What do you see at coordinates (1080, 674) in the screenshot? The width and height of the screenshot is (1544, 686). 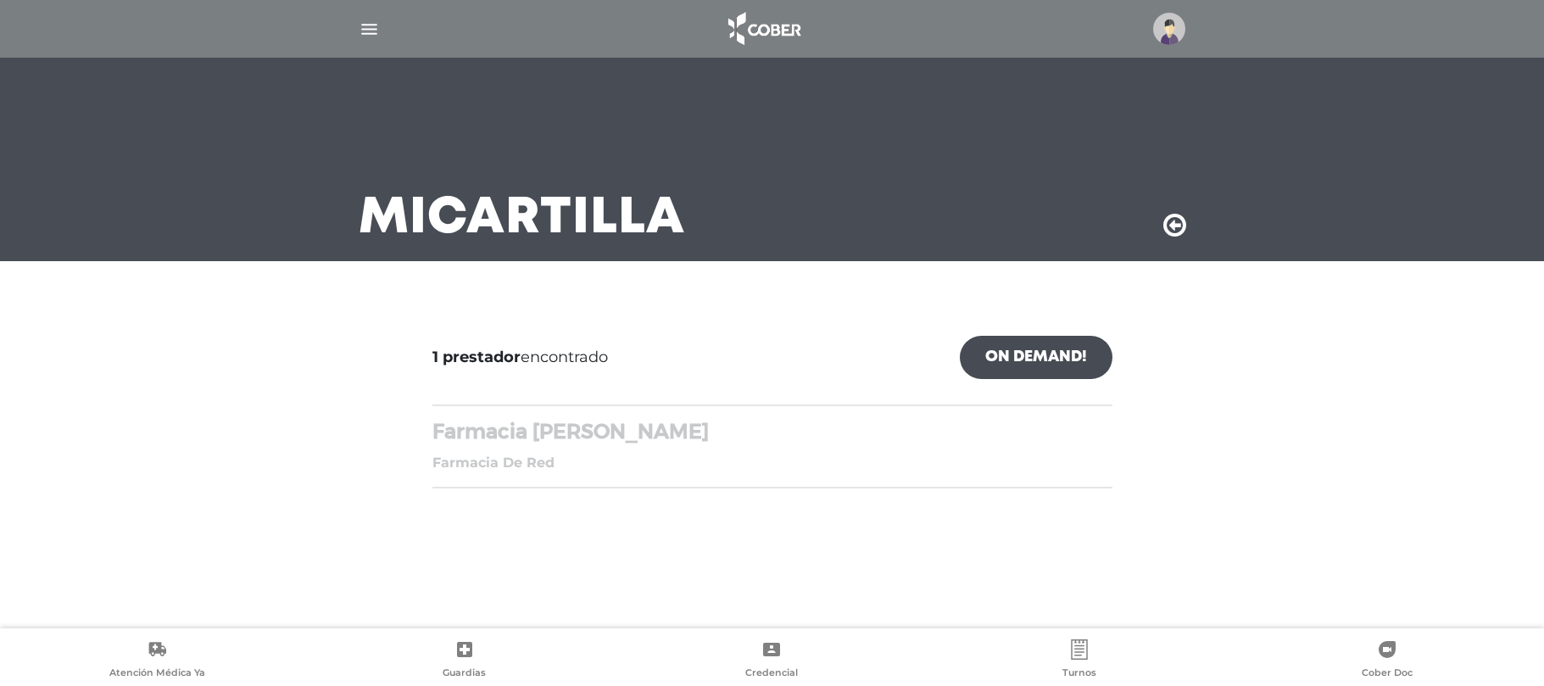 I see `span: Turnos` at bounding box center [1080, 674].